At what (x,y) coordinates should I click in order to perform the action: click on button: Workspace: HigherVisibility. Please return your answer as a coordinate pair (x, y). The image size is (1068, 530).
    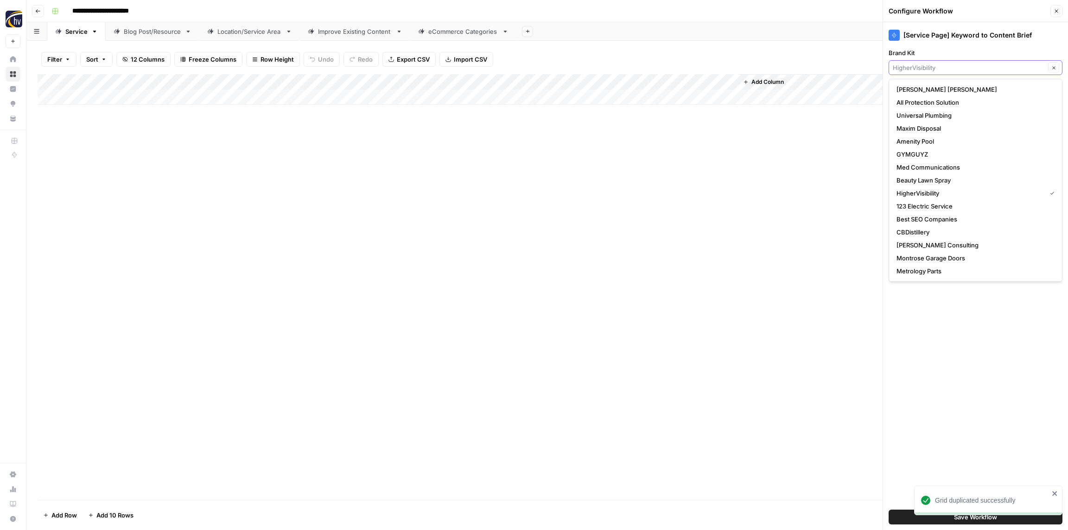
    Looking at the image, I should click on (13, 19).